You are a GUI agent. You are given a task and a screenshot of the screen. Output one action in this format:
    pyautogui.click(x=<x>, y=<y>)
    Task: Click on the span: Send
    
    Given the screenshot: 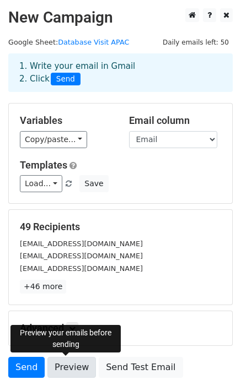 What is the action you would take?
    pyautogui.click(x=66, y=79)
    